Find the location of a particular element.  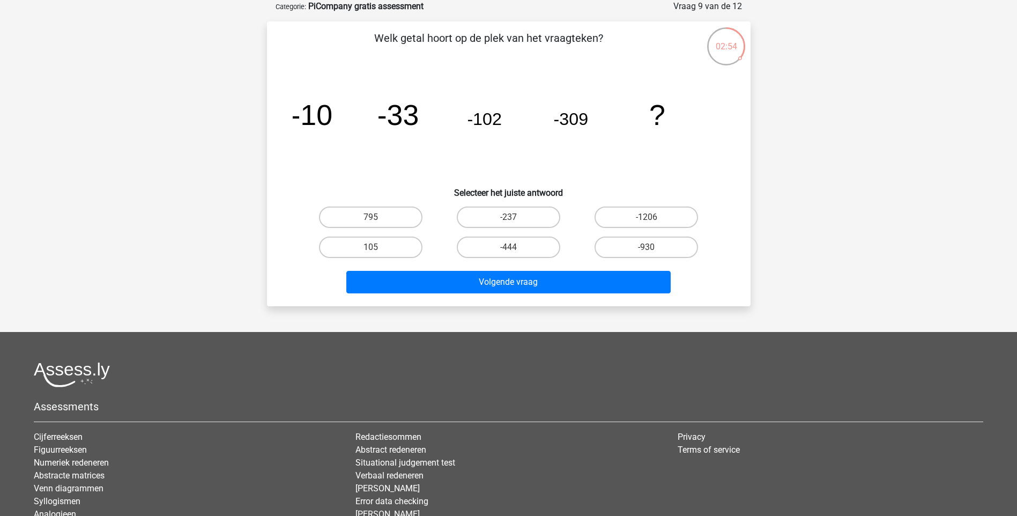

h5: Assessments is located at coordinates (508, 406).